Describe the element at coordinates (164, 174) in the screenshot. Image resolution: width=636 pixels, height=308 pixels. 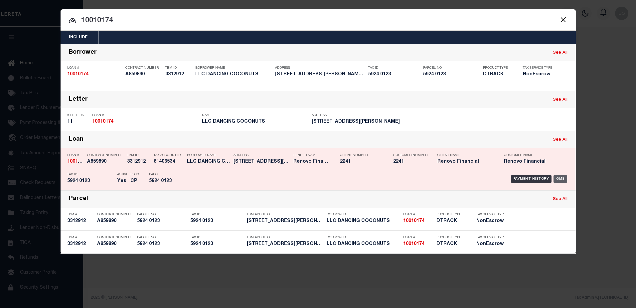
I see `p: Parcel` at that location.